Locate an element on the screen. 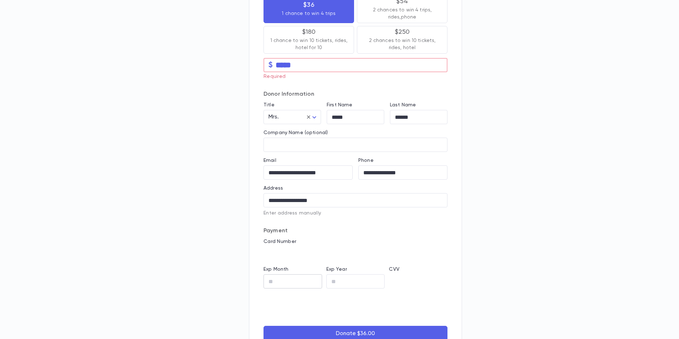 This screenshot has height=339, width=679. button: $1801 chance to win 10 tickets, rides, hotel for 10 is located at coordinates (309, 40).